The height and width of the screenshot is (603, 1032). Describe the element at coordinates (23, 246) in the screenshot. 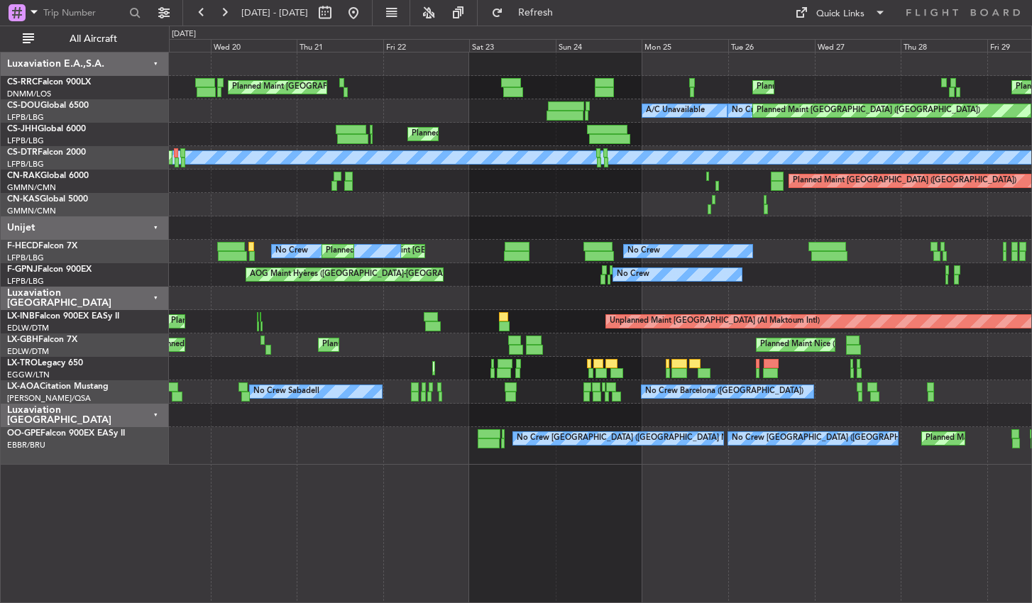

I see `span: F-HECD` at that location.